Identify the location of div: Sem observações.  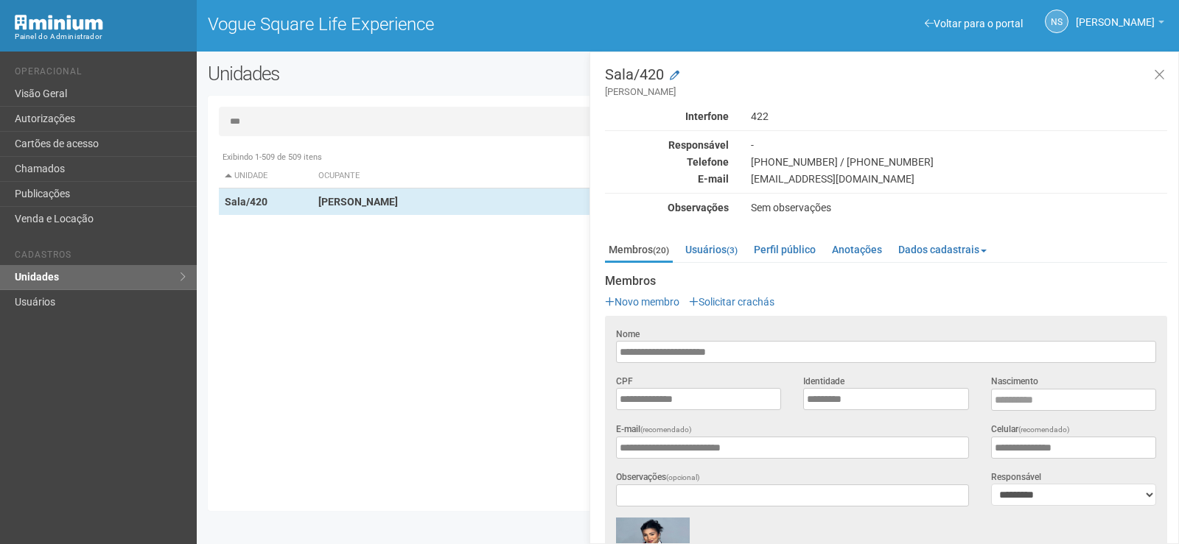
(958, 208).